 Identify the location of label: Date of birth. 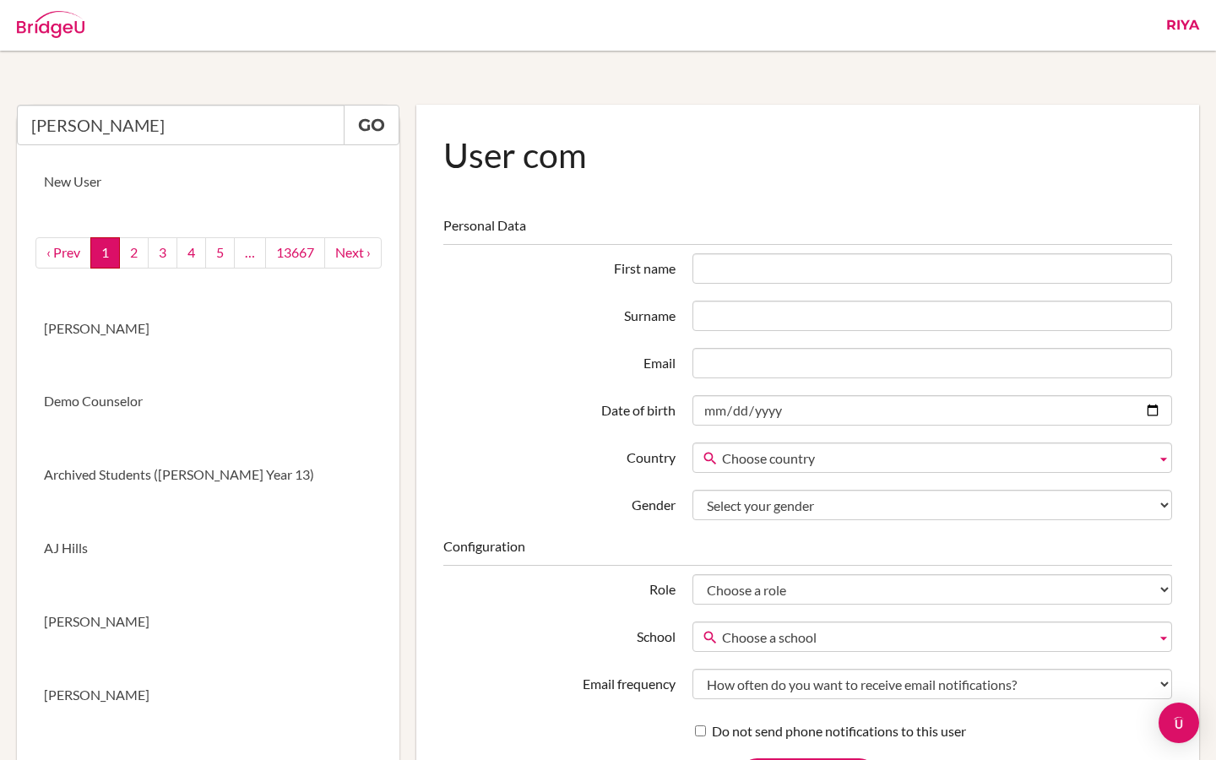
(559, 408).